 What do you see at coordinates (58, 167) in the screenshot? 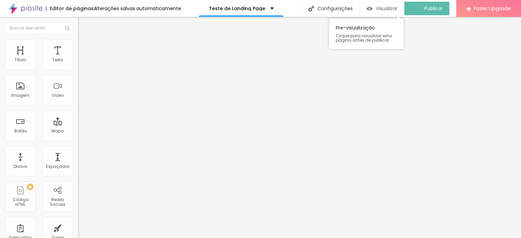
I see `div: Espaçador` at bounding box center [58, 167].